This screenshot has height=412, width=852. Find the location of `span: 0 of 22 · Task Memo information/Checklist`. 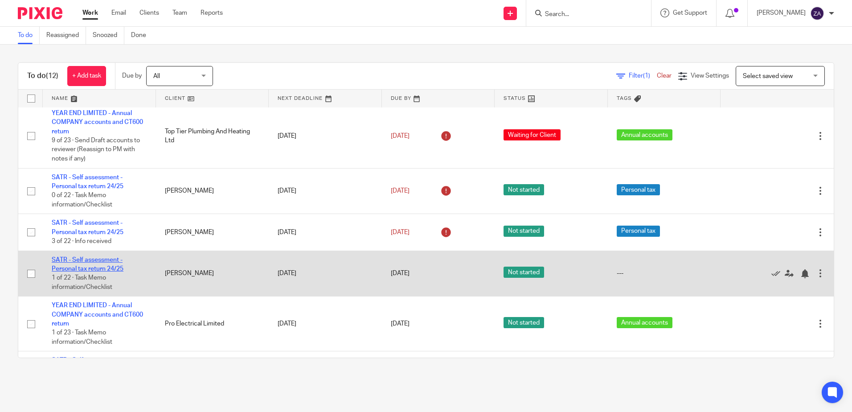

span: 0 of 22 · Task Memo information/Checklist is located at coordinates (82, 200).